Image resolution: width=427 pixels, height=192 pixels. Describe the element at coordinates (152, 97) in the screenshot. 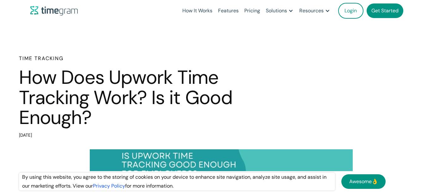

I see `h1: How Does Upwork Time Tracking Work? Is it Good Enough?` at that location.